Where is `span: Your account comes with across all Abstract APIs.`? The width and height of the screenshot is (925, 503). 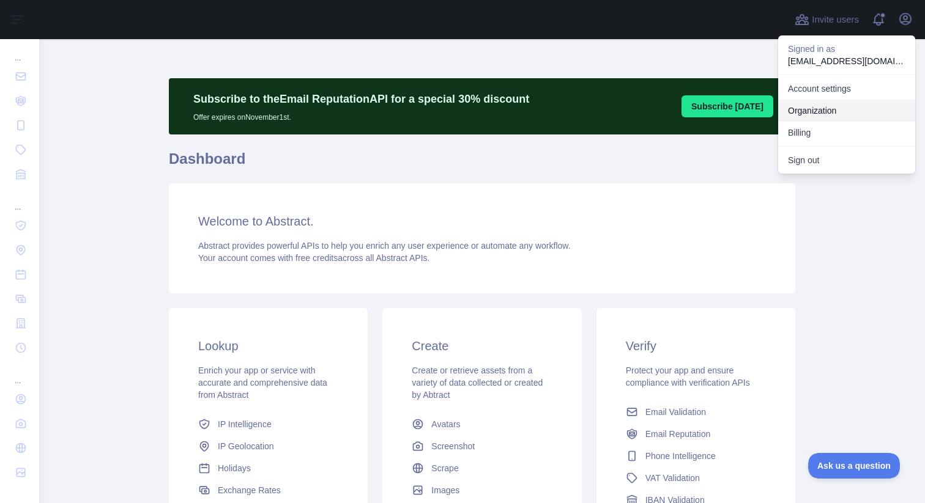 span: Your account comes with across all Abstract APIs. is located at coordinates (314, 258).